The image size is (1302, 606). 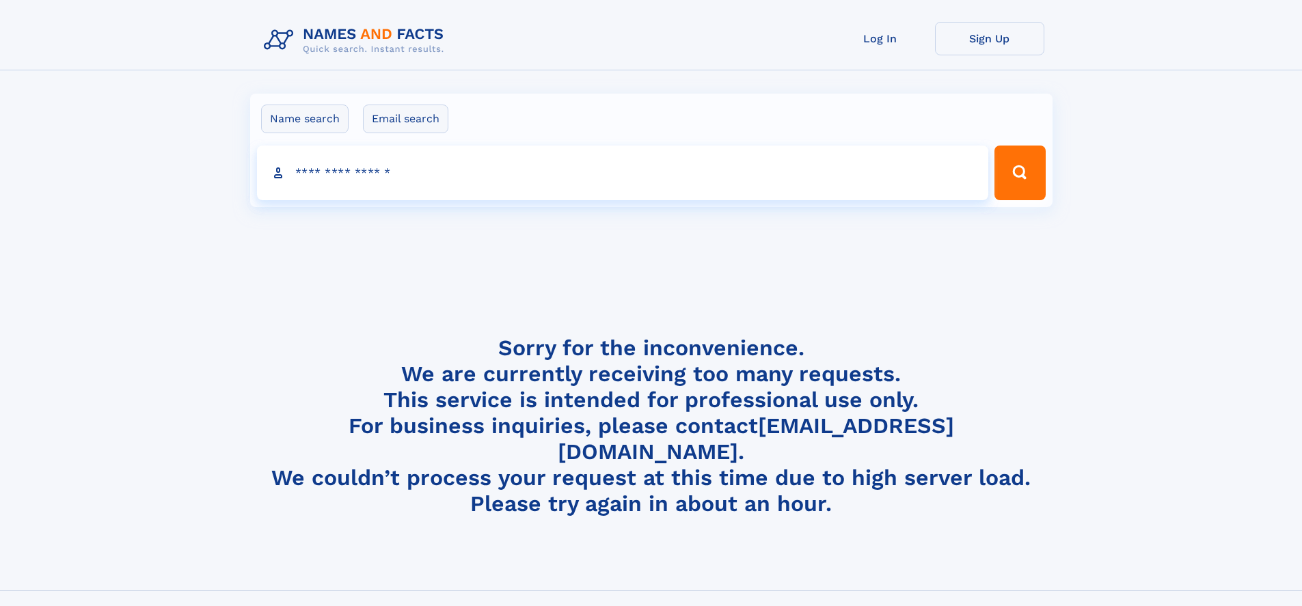 I want to click on button: Search Button, so click(x=1019, y=173).